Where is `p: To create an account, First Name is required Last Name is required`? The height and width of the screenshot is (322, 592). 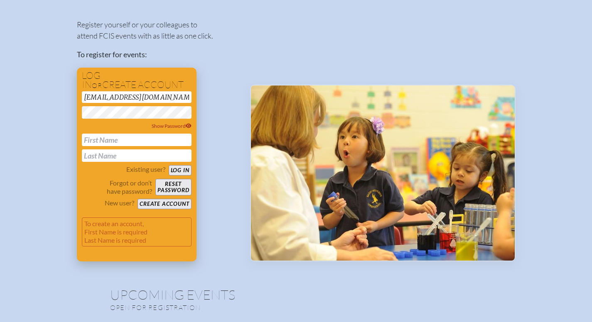
p: To create an account, First Name is required Last Name is required is located at coordinates (137, 232).